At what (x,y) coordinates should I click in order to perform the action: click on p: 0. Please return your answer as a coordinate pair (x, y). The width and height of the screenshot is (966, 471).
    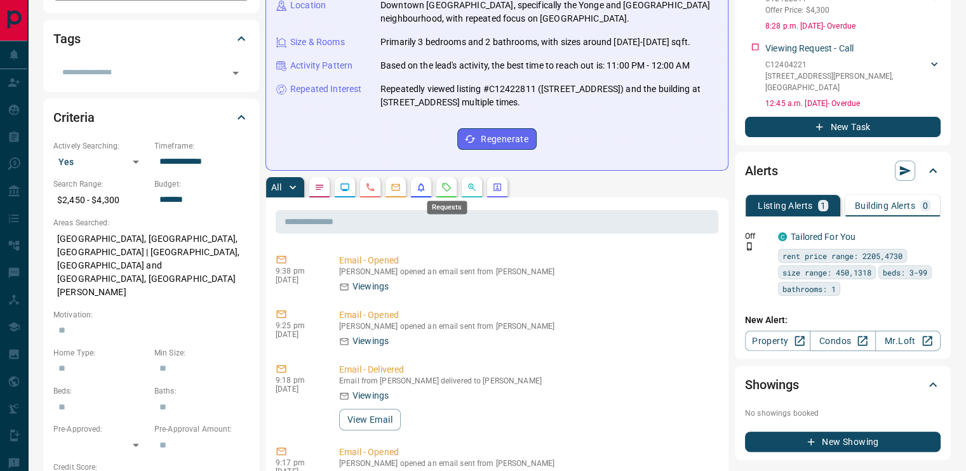
    Looking at the image, I should click on (925, 206).